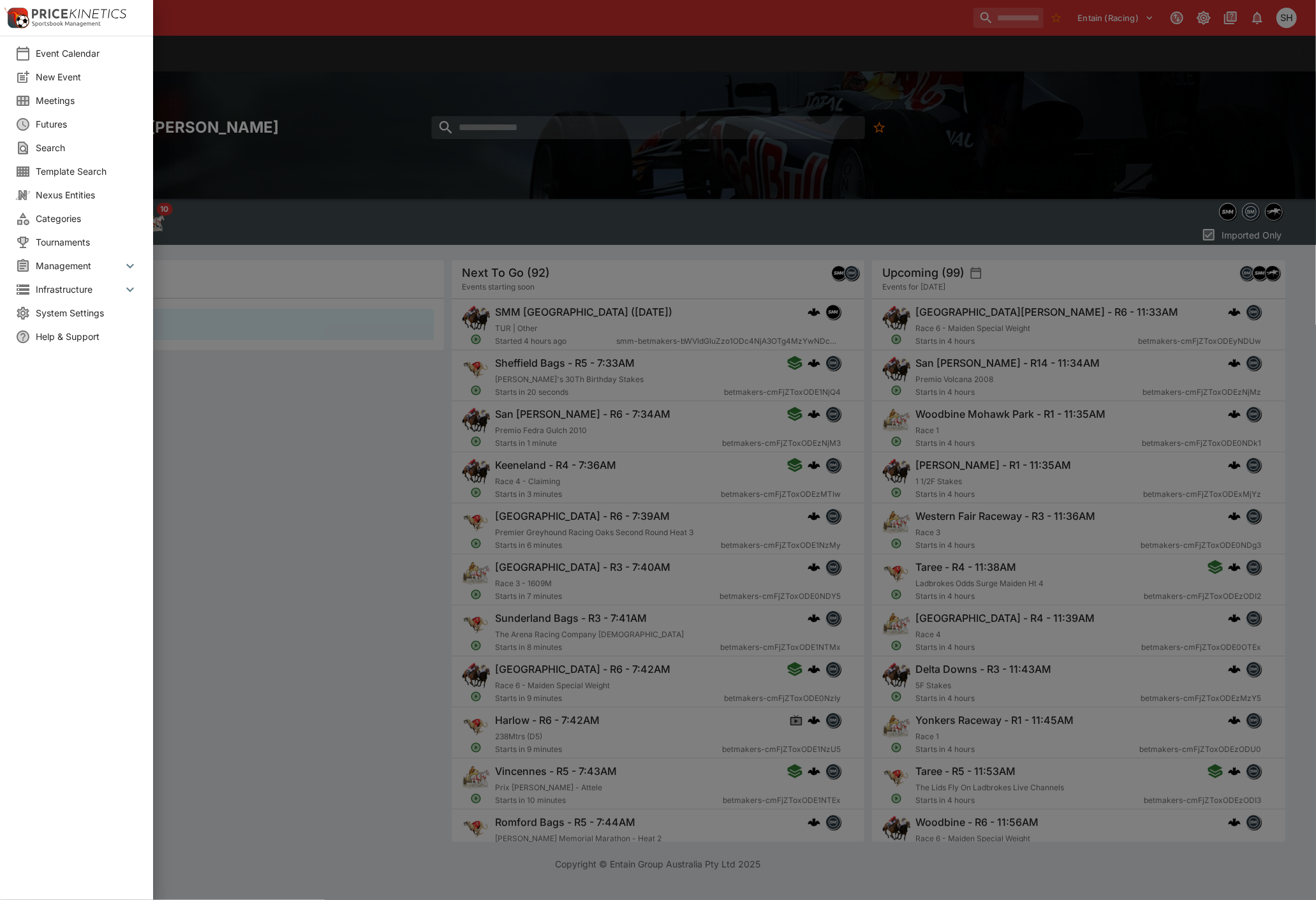 The height and width of the screenshot is (900, 1316). I want to click on span: System Settings, so click(87, 313).